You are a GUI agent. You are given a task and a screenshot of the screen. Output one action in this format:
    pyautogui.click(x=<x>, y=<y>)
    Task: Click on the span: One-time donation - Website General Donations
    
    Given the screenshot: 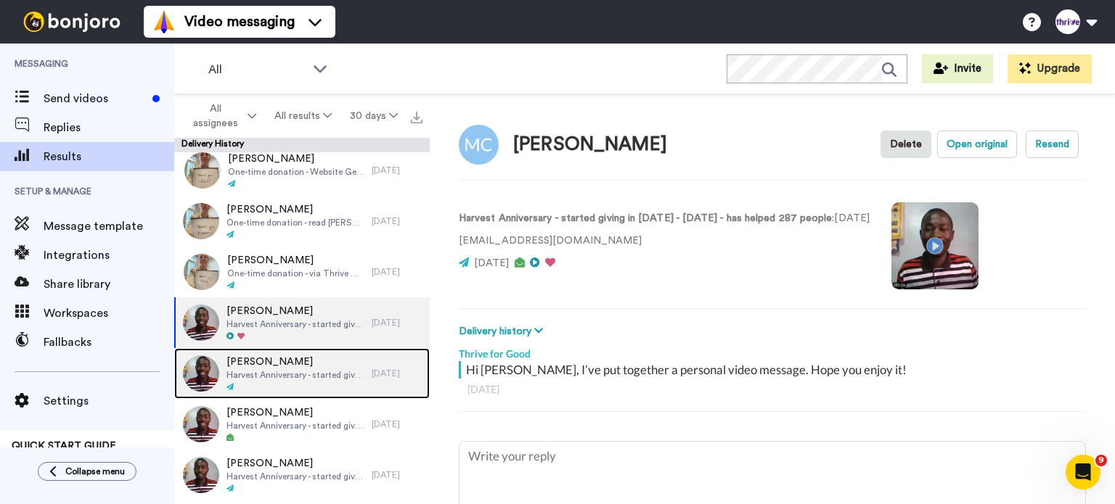 What is the action you would take?
    pyautogui.click(x=296, y=172)
    